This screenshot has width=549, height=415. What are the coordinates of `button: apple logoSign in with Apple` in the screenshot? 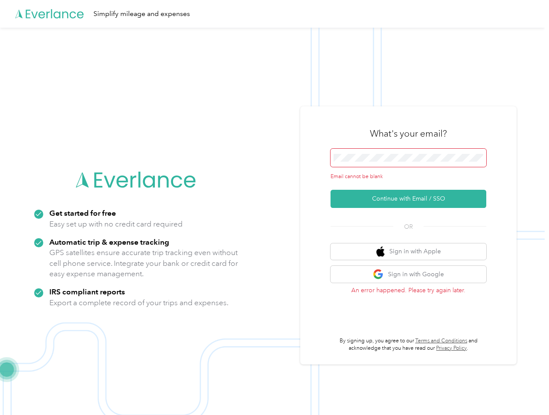 It's located at (408, 252).